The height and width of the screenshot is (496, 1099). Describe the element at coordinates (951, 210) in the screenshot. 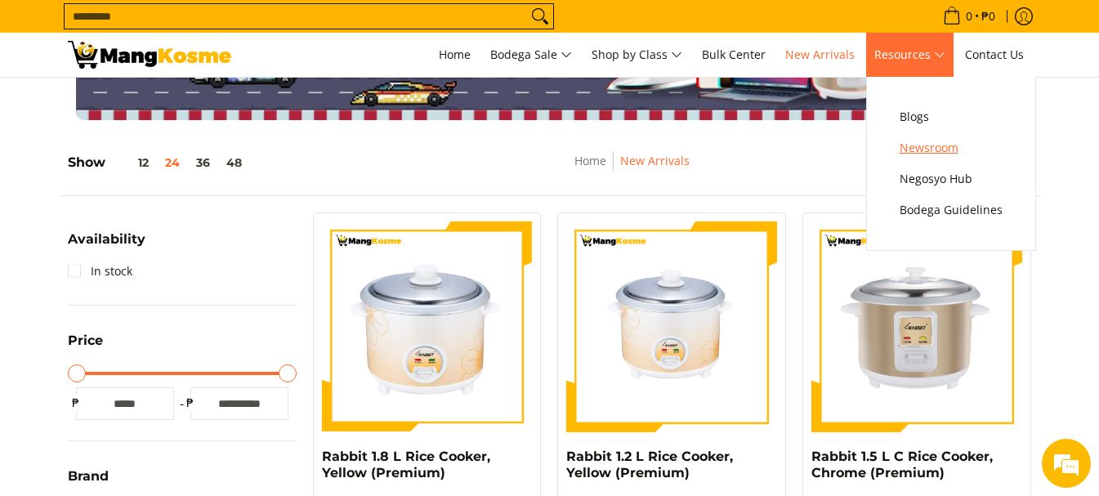

I see `span: Bodega Guidelines` at that location.